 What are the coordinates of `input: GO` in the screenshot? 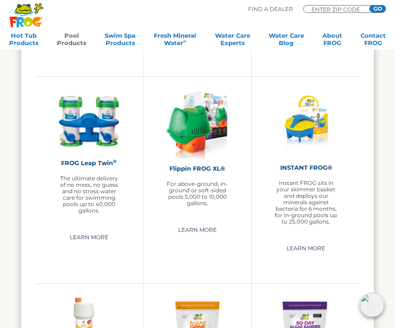 It's located at (378, 9).